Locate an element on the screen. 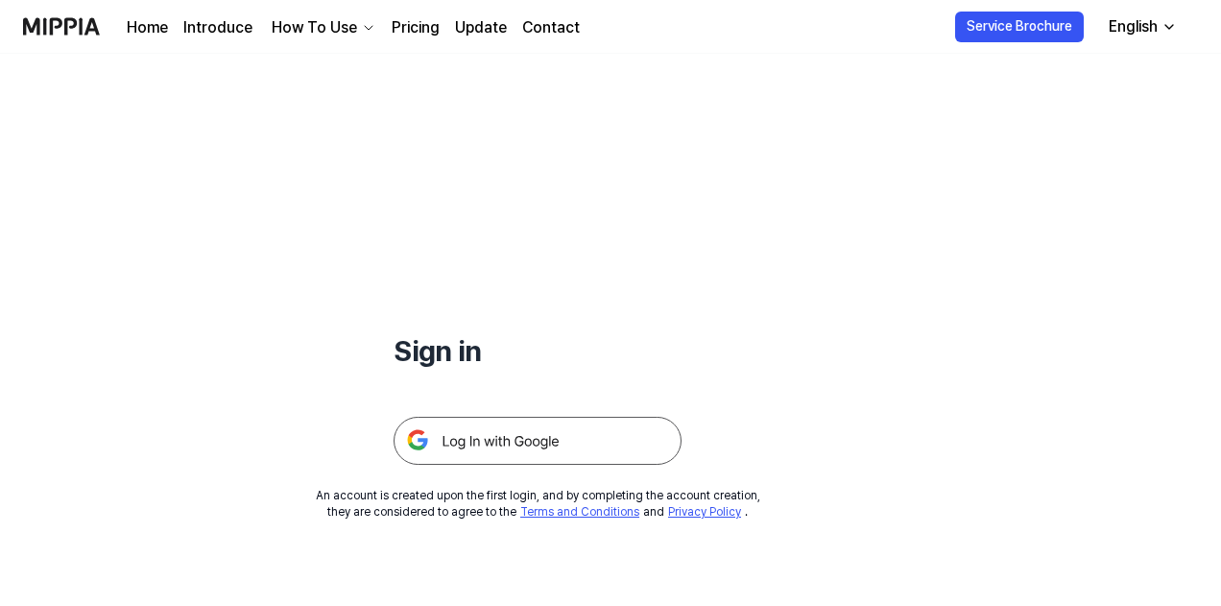 The height and width of the screenshot is (606, 1221). a: Home is located at coordinates (147, 28).